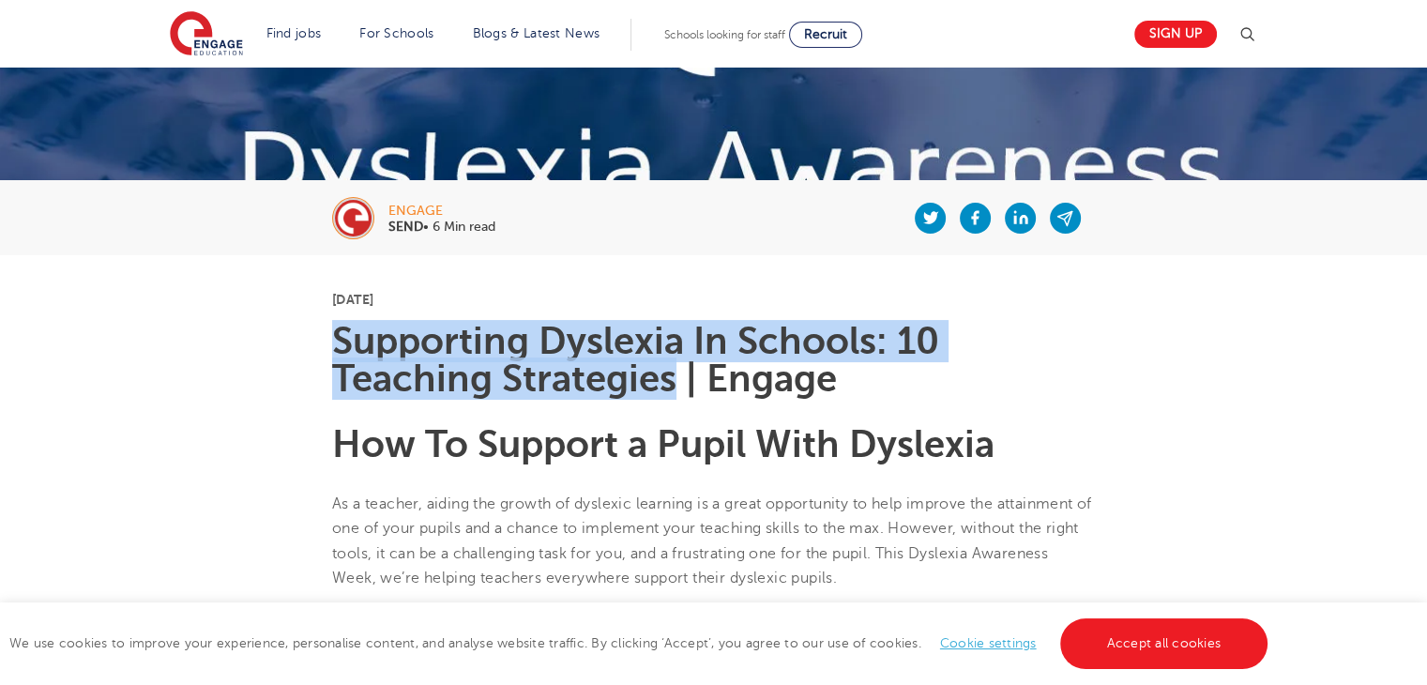  I want to click on span: As a teacher, aiding the growth of dyslexic learning is a great opportunity to help improve the a..., so click(712, 540).